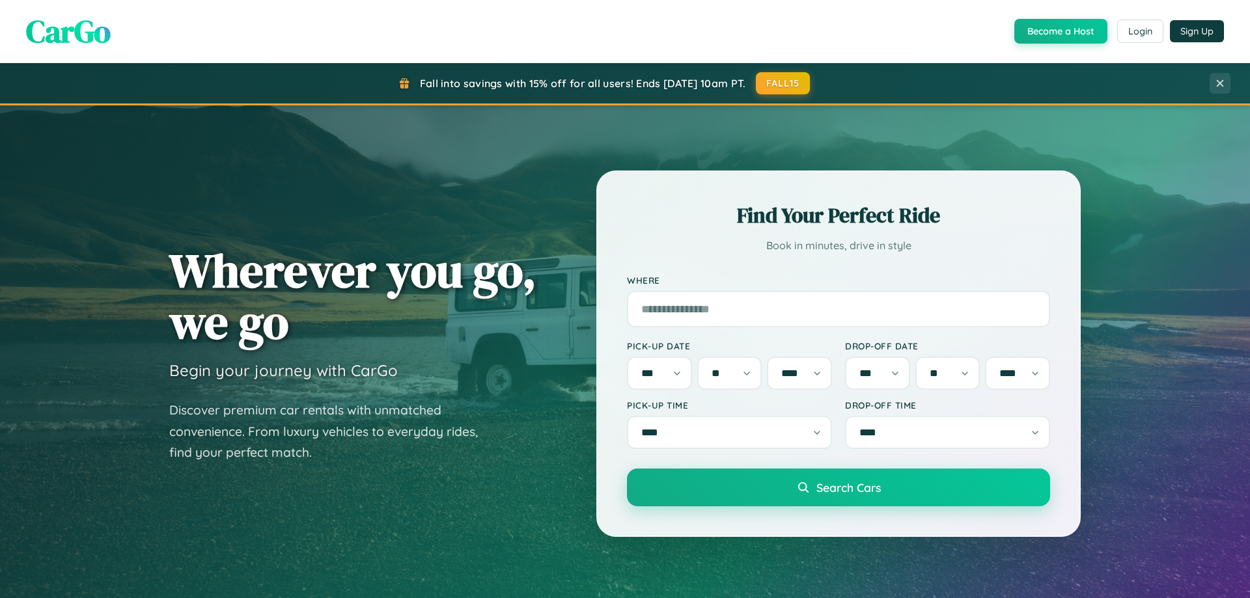 This screenshot has width=1250, height=598. Describe the element at coordinates (68, 31) in the screenshot. I see `span: CarGo` at that location.